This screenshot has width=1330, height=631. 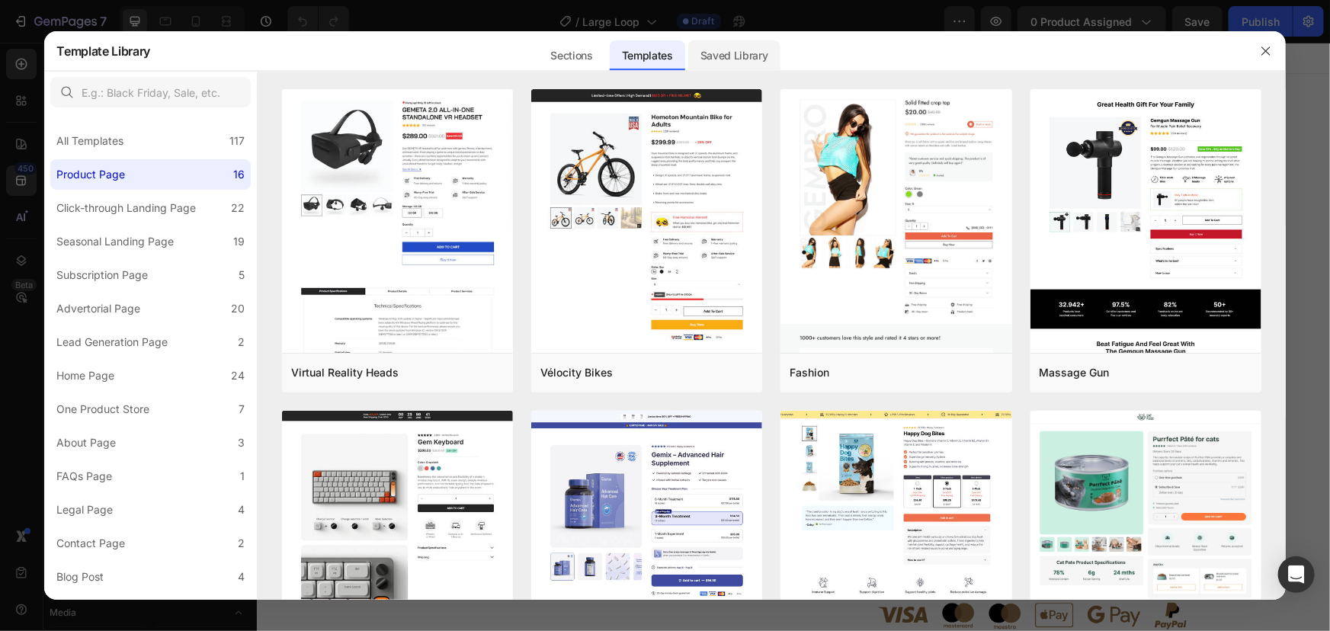 I want to click on div: FAQs Page, so click(x=84, y=476).